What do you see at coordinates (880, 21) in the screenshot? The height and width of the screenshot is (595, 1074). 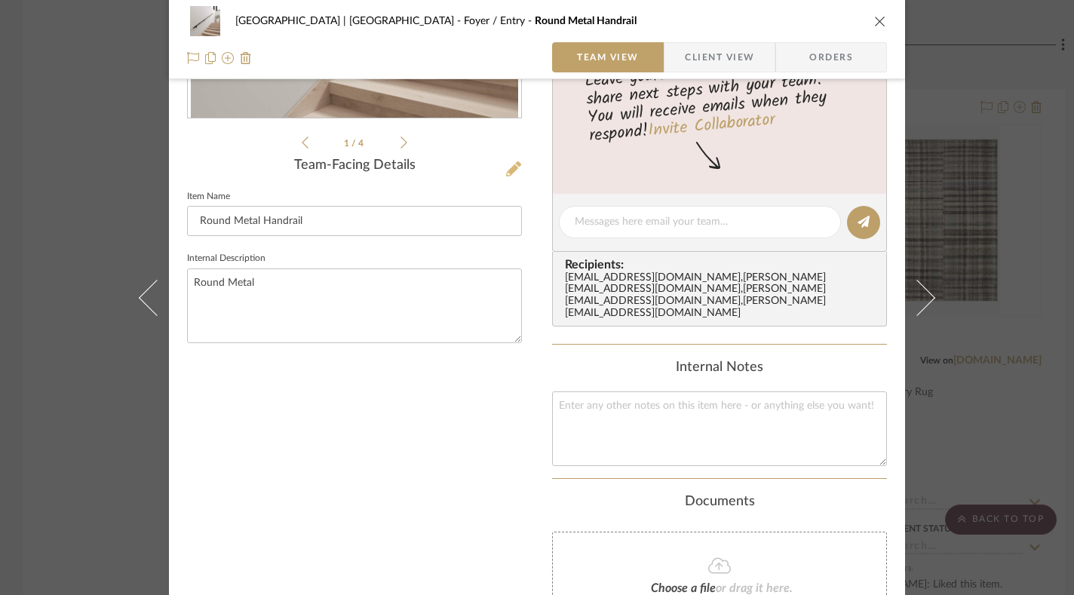 I see `button: close` at bounding box center [880, 21].